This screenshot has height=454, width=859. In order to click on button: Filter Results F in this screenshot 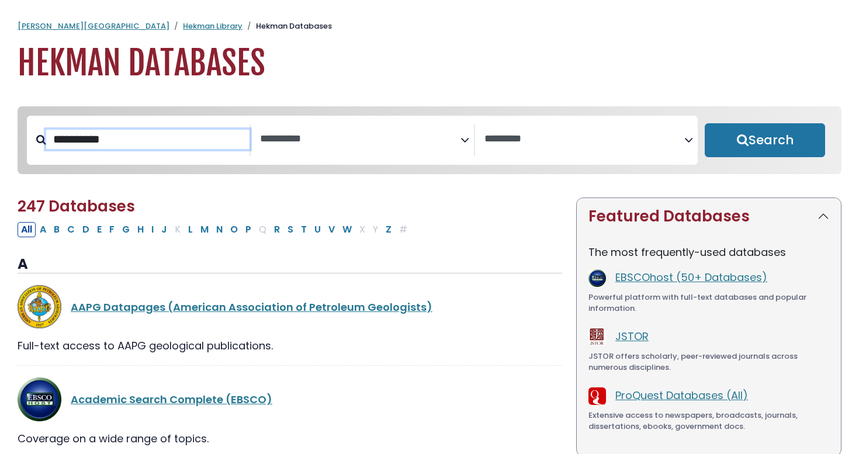, I will do `click(112, 230)`.